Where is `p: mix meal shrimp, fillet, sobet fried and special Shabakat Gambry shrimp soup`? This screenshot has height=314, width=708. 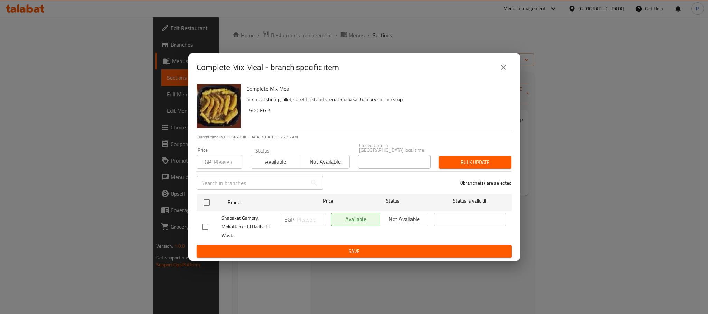 p: mix meal shrimp, fillet, sobet fried and special Shabakat Gambry shrimp soup is located at coordinates (376, 99).